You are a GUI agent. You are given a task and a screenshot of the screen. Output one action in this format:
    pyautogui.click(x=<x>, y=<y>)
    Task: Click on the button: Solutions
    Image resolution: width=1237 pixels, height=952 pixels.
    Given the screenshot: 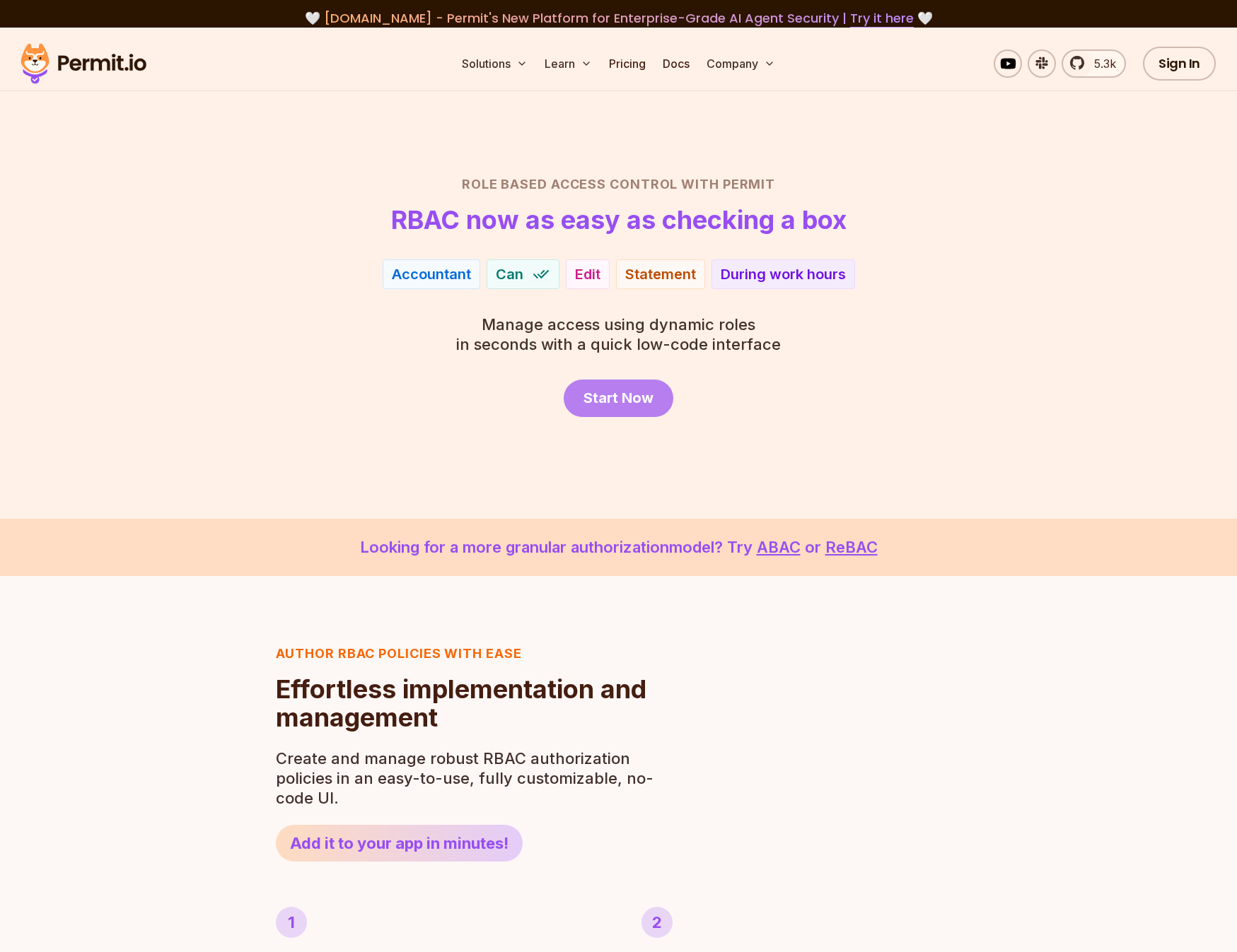 What is the action you would take?
    pyautogui.click(x=495, y=64)
    